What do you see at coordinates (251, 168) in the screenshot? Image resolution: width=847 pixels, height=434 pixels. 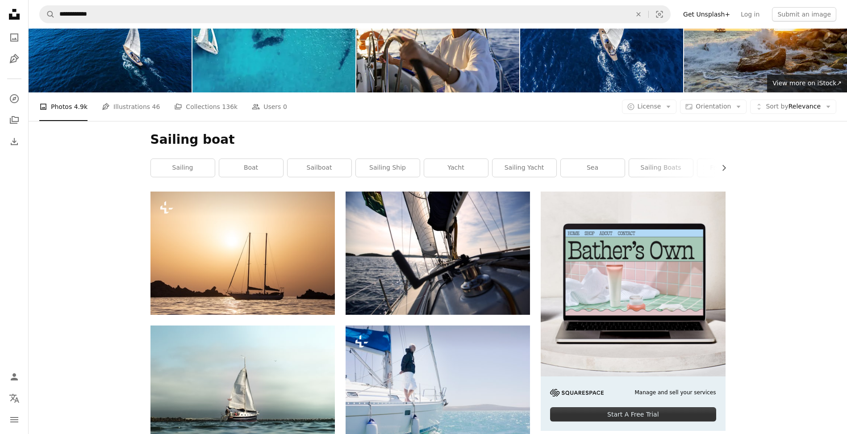 I see `a: boat` at bounding box center [251, 168].